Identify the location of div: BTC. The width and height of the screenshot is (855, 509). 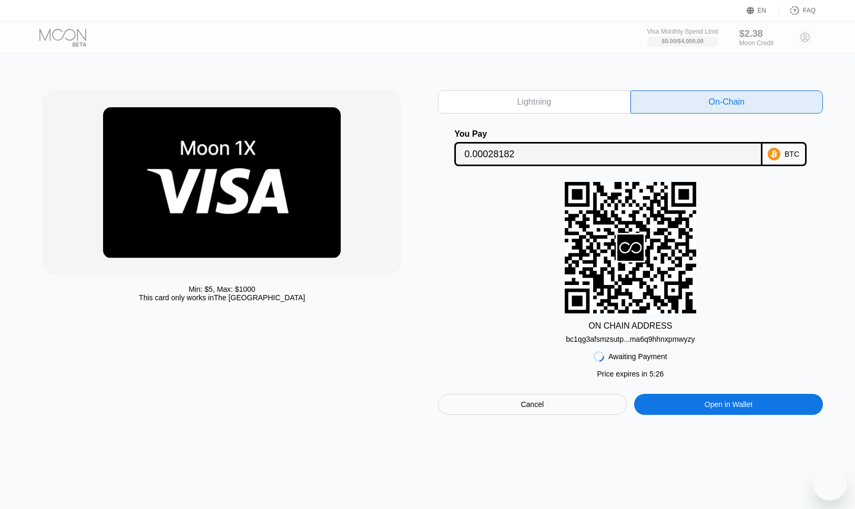
(792, 154).